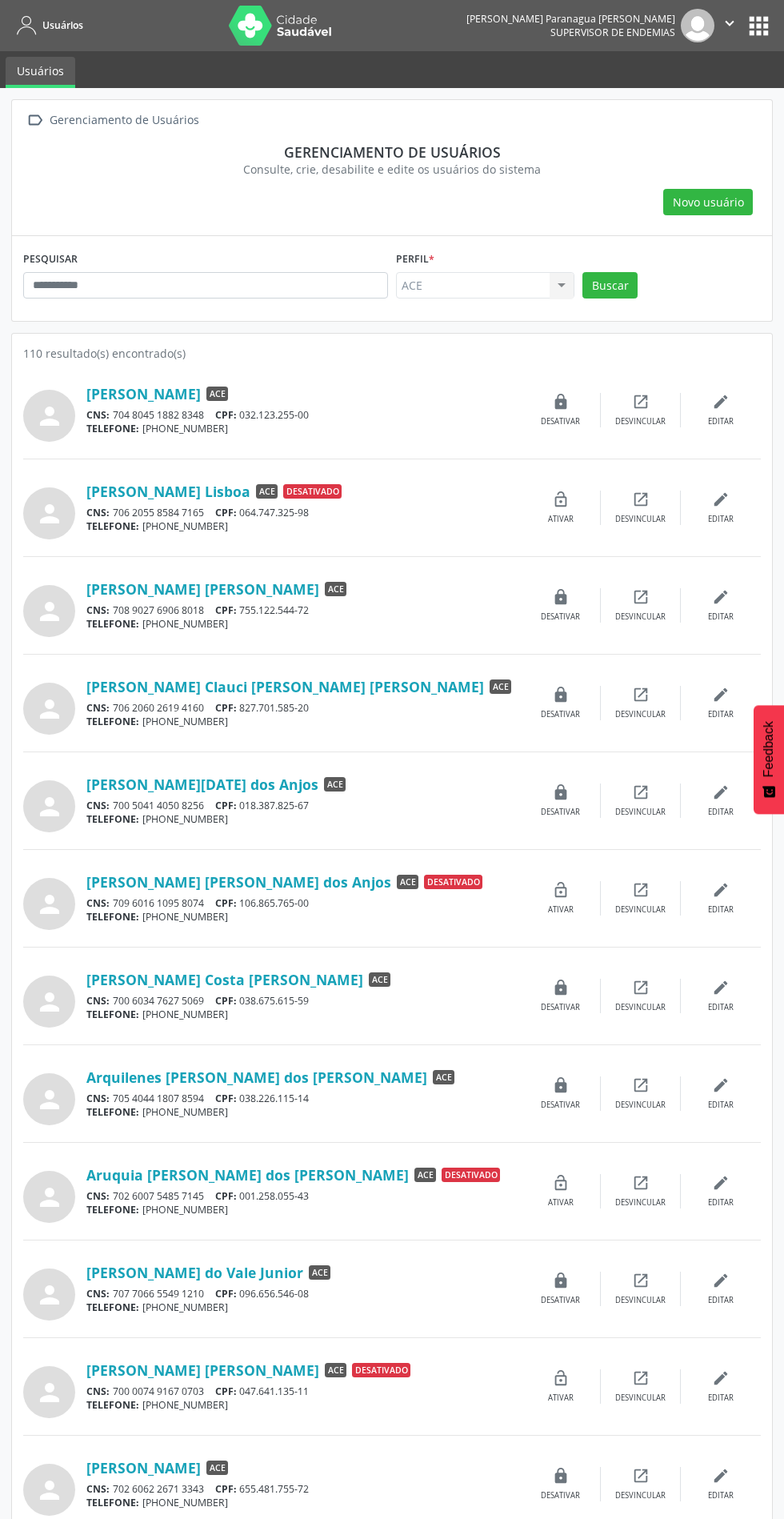 Image resolution: width=784 pixels, height=1519 pixels. I want to click on div: 706 2060 2619 4160 827.701.585-20, so click(304, 708).